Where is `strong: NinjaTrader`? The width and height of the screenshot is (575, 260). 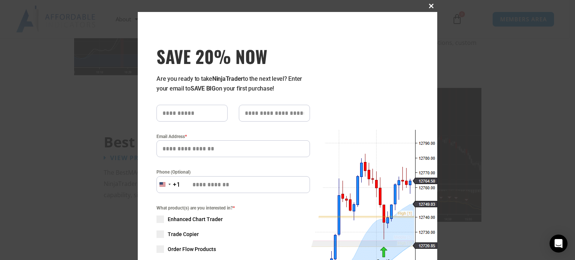
strong: NinjaTrader is located at coordinates (228, 79).